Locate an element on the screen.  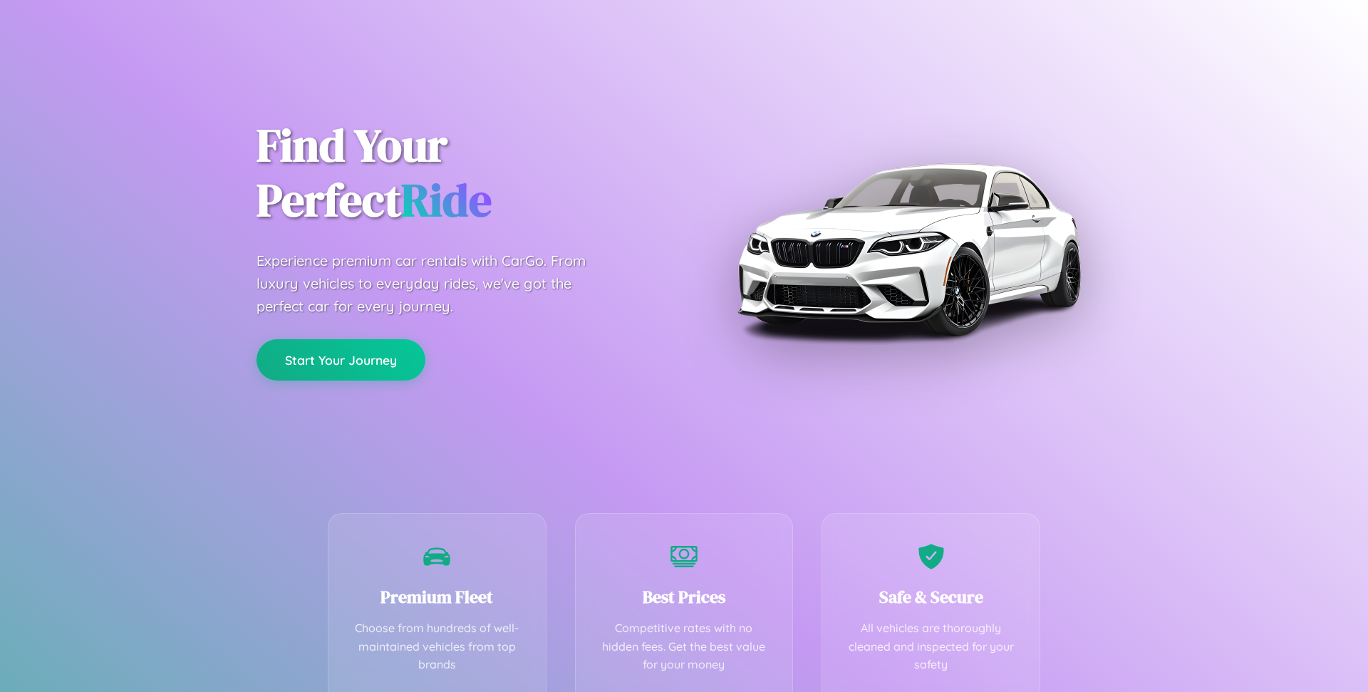
button: Start Your Journey is located at coordinates (341, 360).